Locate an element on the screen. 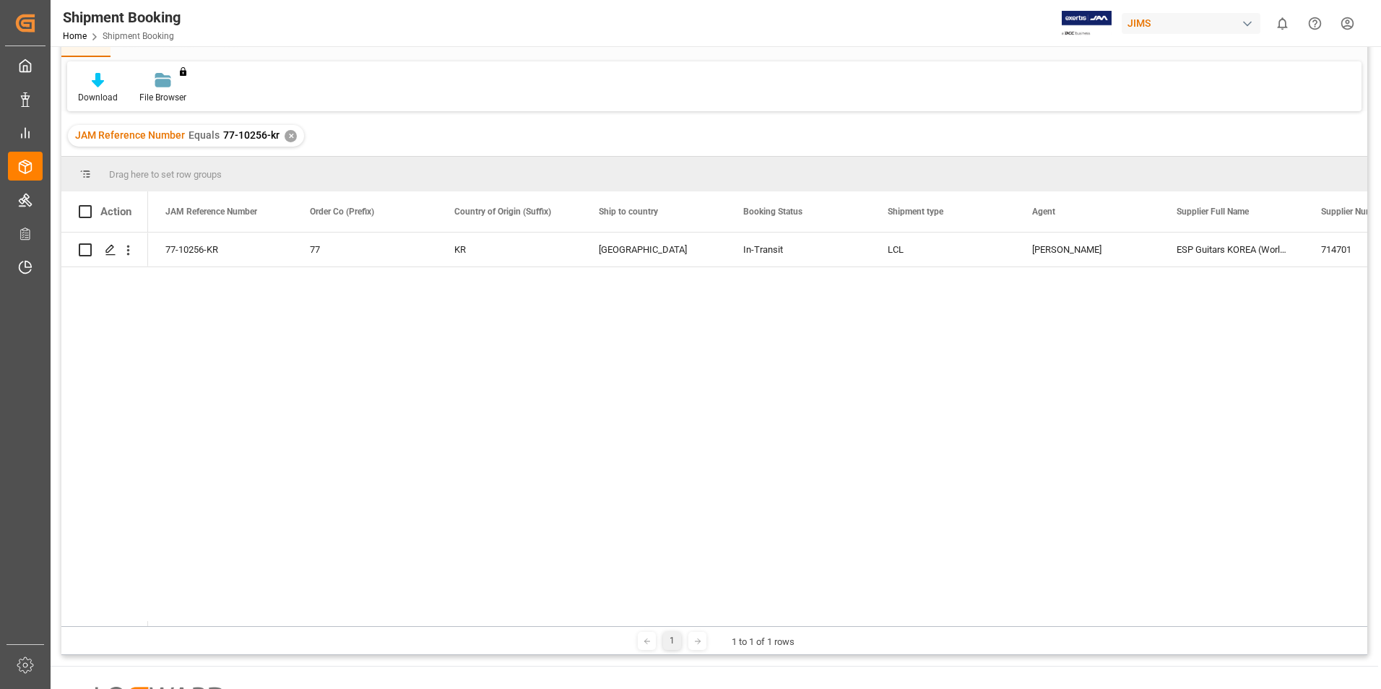 The height and width of the screenshot is (689, 1381). span: Ship to country is located at coordinates (628, 212).